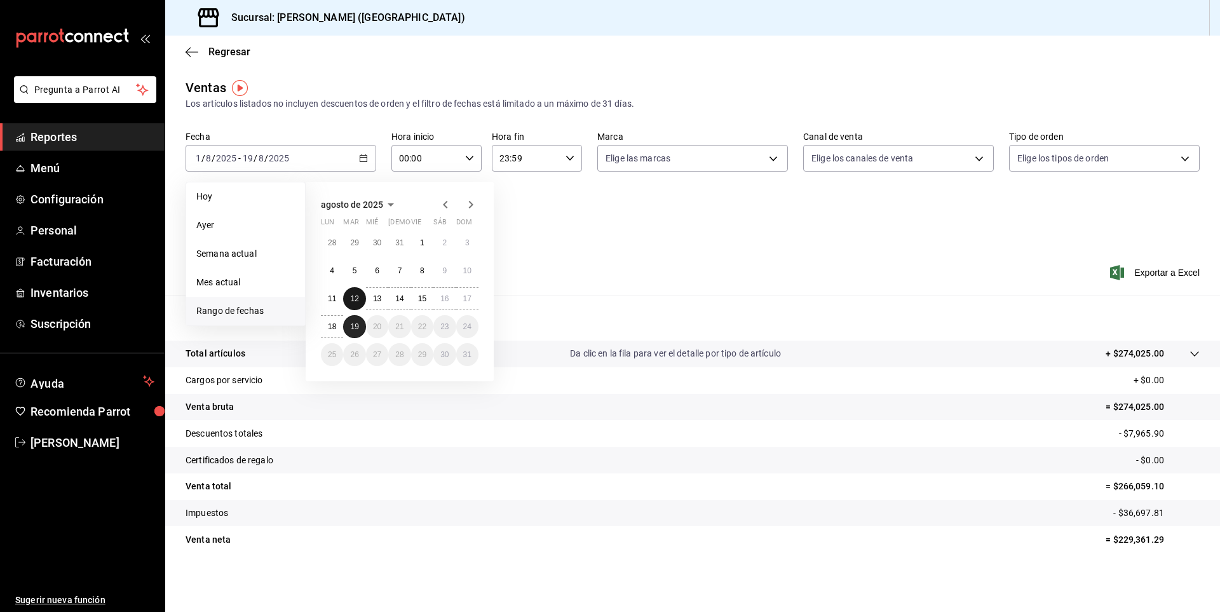 The width and height of the screenshot is (1220, 612). Describe the element at coordinates (1156, 273) in the screenshot. I see `button: Exportar a Excel` at that location.